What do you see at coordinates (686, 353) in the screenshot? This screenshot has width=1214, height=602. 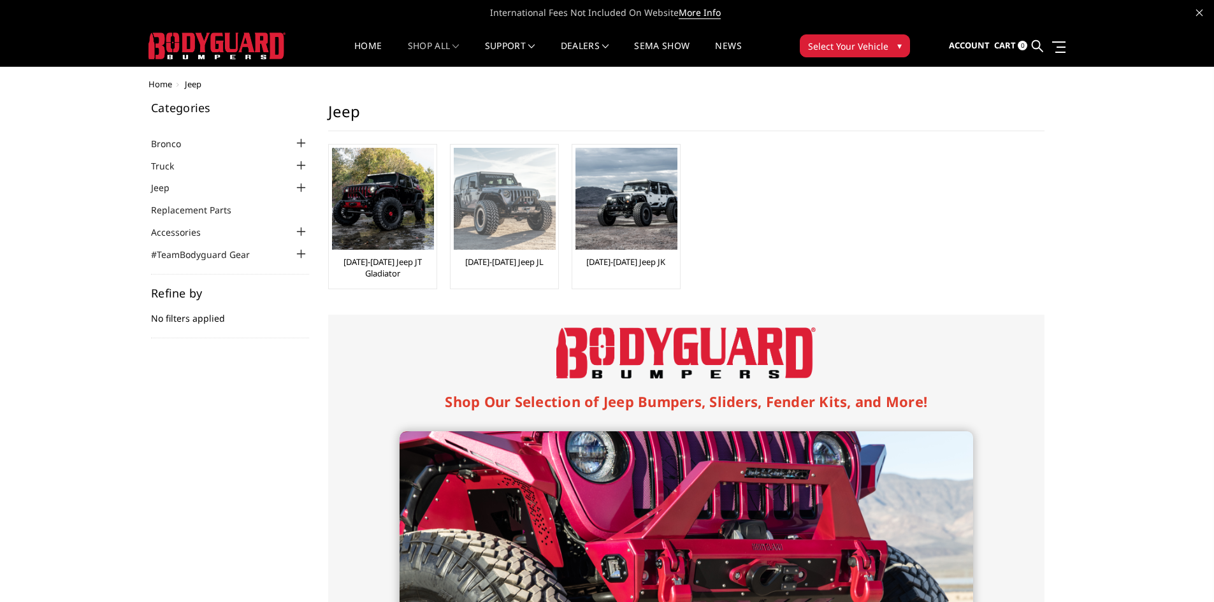 I see `img: Bodyguard Bumpers Logo` at bounding box center [686, 353].